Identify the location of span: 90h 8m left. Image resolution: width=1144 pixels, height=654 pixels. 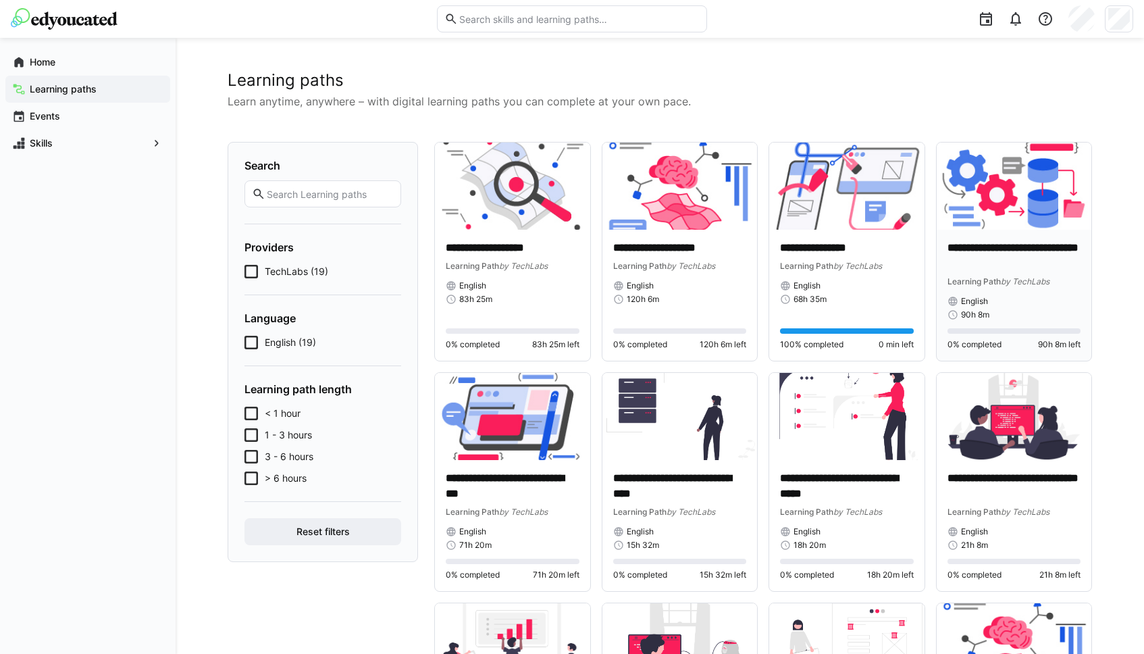
(1059, 344).